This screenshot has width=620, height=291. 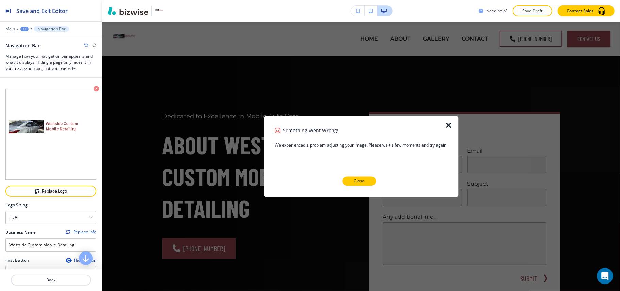 What do you see at coordinates (51, 191) in the screenshot?
I see `div: Replace Logo` at bounding box center [51, 191].